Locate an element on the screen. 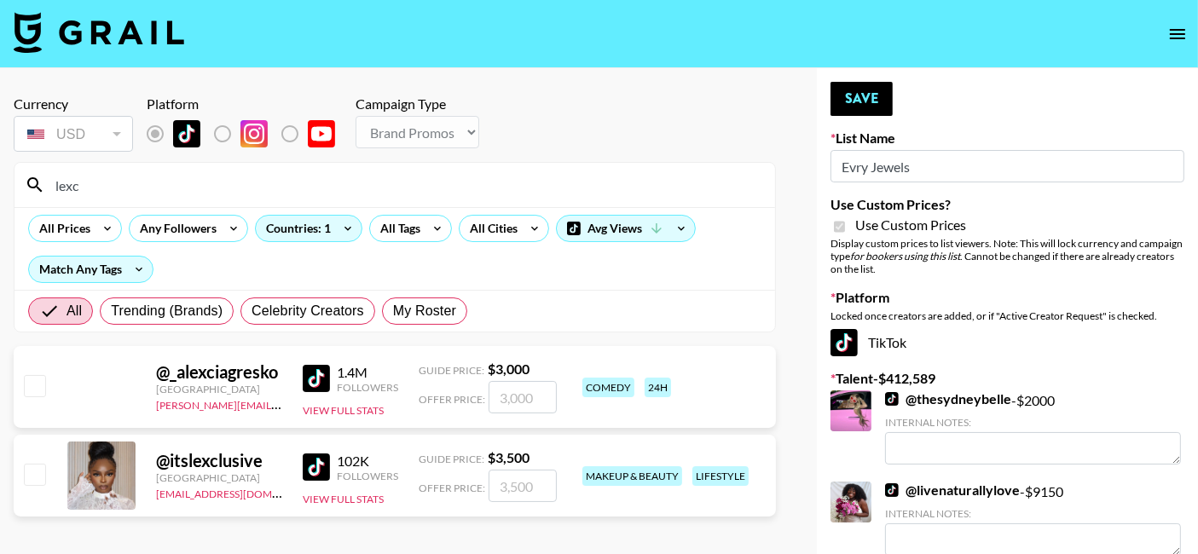 The height and width of the screenshot is (554, 1198). div: Platform is located at coordinates (247, 104).